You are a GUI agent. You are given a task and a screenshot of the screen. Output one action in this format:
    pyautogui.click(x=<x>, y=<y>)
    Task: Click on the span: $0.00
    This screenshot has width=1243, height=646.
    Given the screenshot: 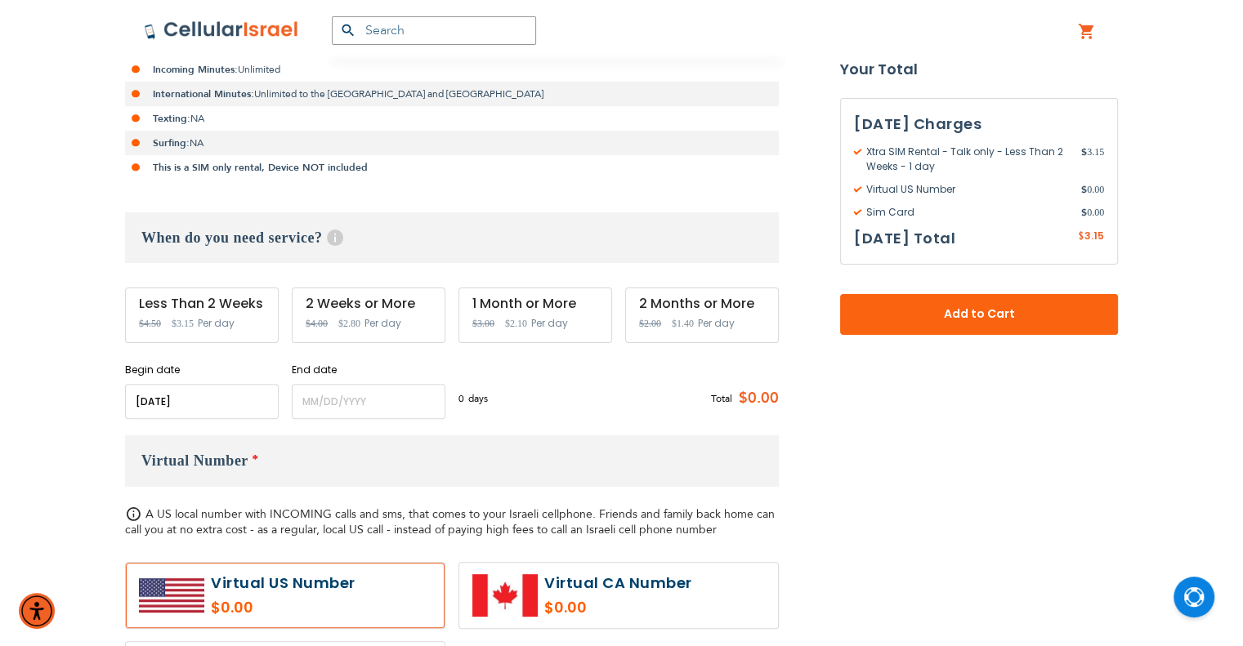 What is the action you would take?
    pyautogui.click(x=755, y=399)
    